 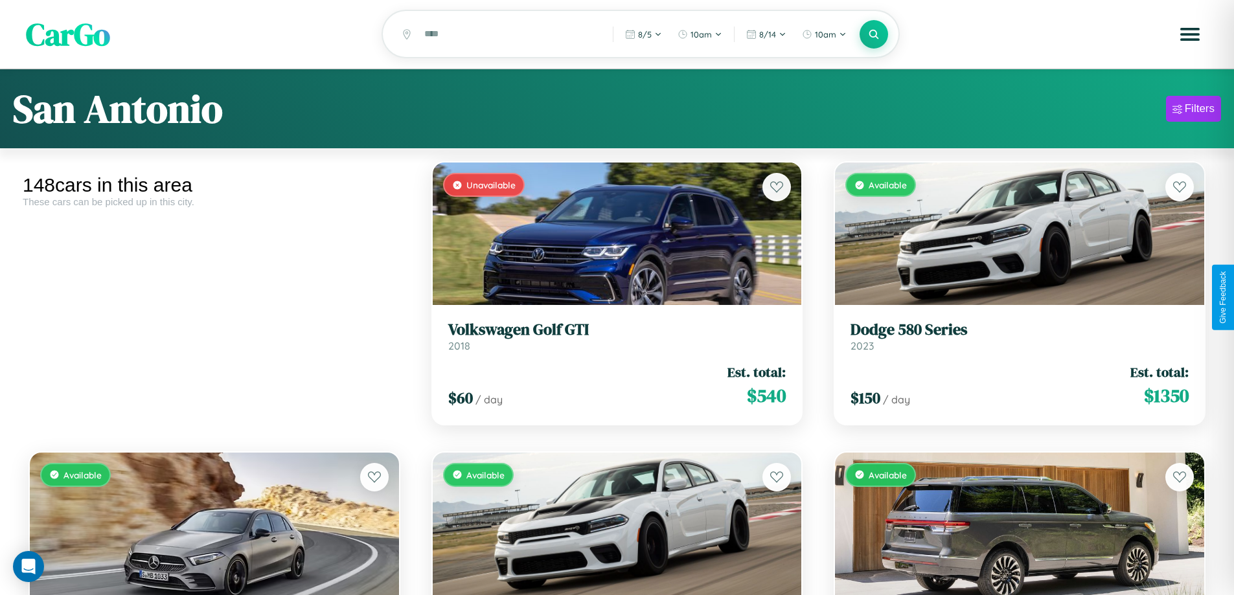 What do you see at coordinates (1019, 330) in the screenshot?
I see `h3: Dodge 580 Series` at bounding box center [1019, 330].